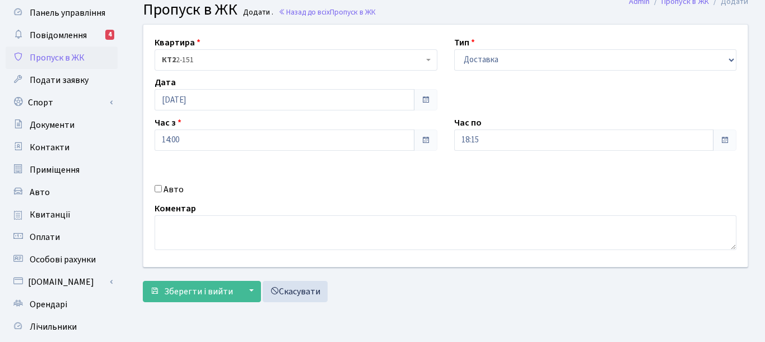 This screenshot has width=765, height=342. What do you see at coordinates (327, 12) in the screenshot?
I see `a: Назад до всіхПропуск в ЖК` at bounding box center [327, 12].